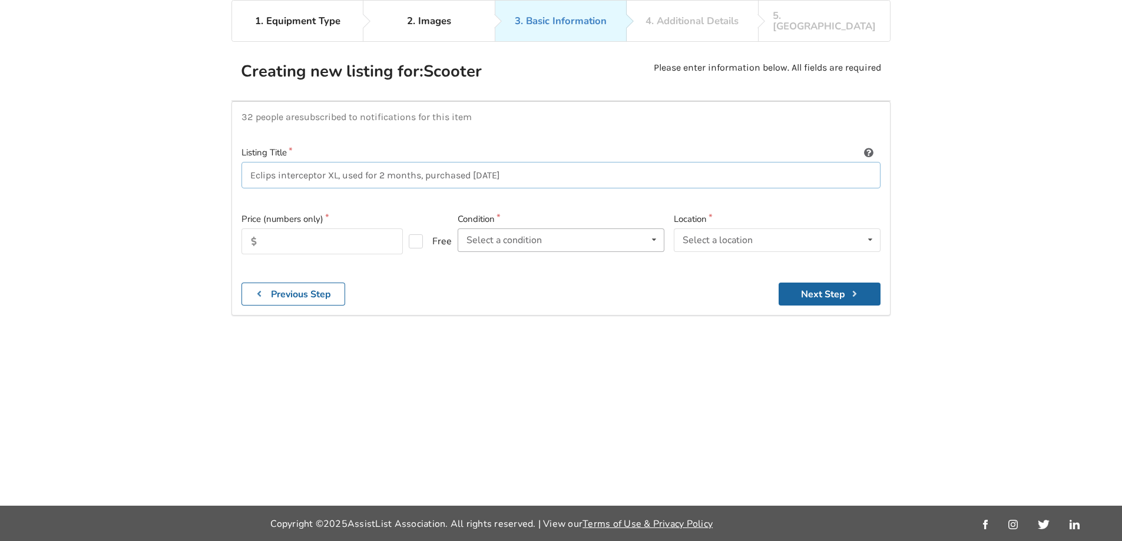  What do you see at coordinates (777, 219) in the screenshot?
I see `label: Location` at bounding box center [777, 219].